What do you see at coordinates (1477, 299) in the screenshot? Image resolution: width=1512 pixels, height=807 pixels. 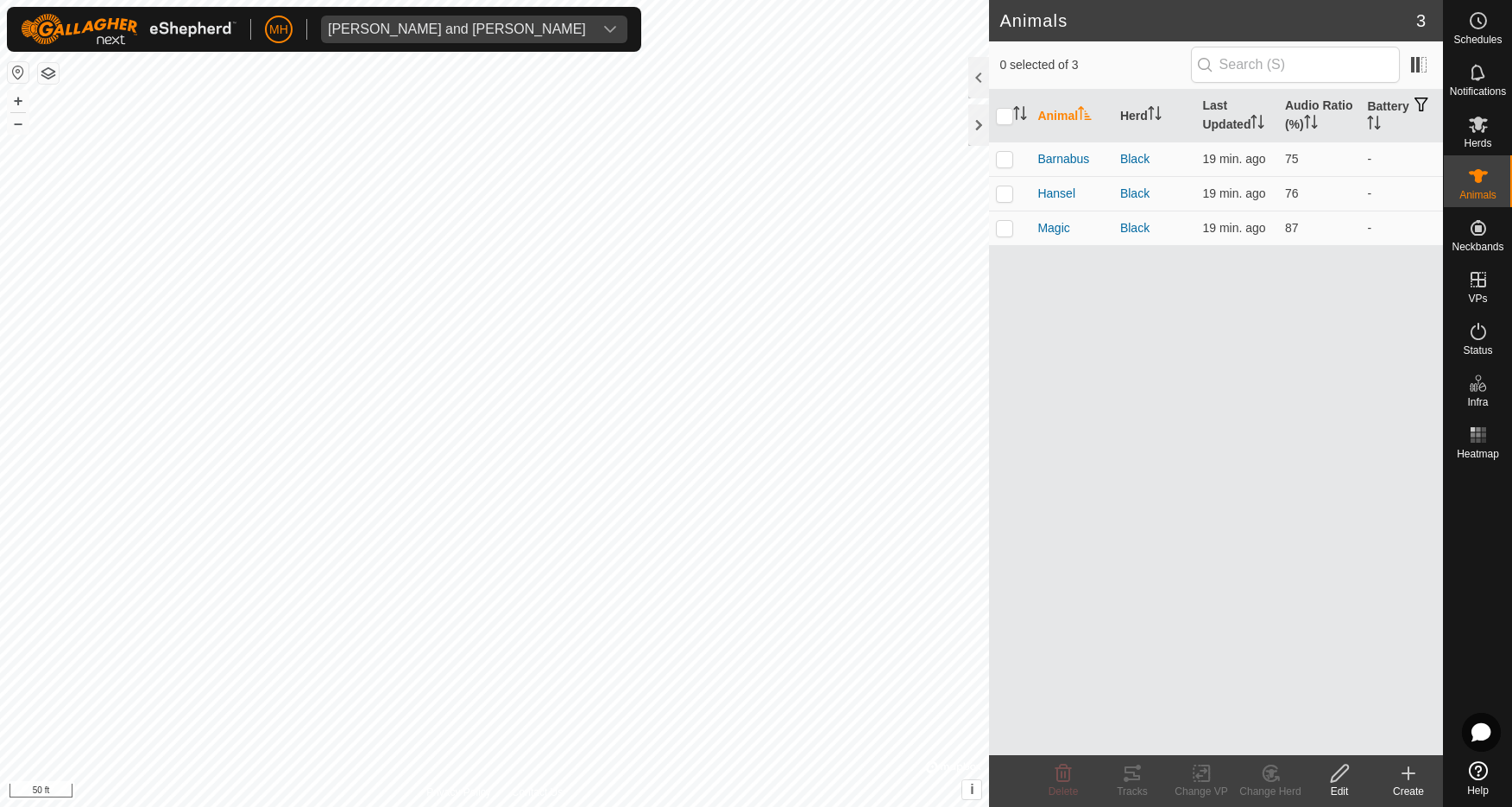 I see `span: VPs` at bounding box center [1477, 299].